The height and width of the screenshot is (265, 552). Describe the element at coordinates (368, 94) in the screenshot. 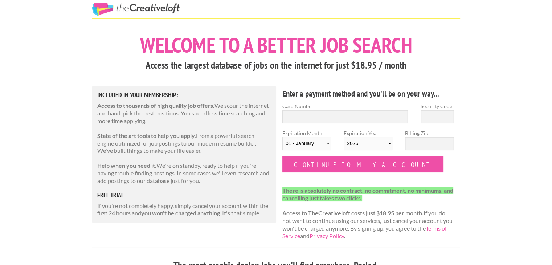

I see `h4: Enter a payment method and you'll be on your way...` at that location.